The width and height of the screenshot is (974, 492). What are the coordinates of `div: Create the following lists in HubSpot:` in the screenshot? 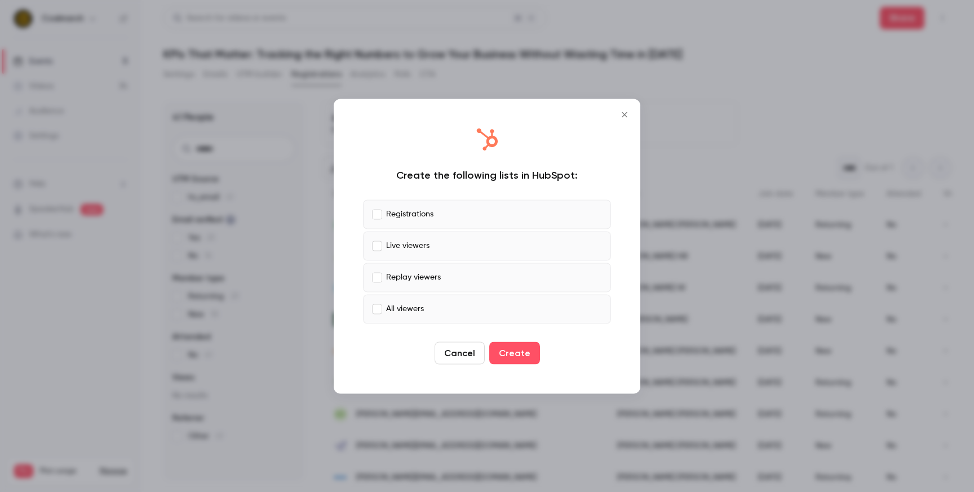 It's located at (487, 175).